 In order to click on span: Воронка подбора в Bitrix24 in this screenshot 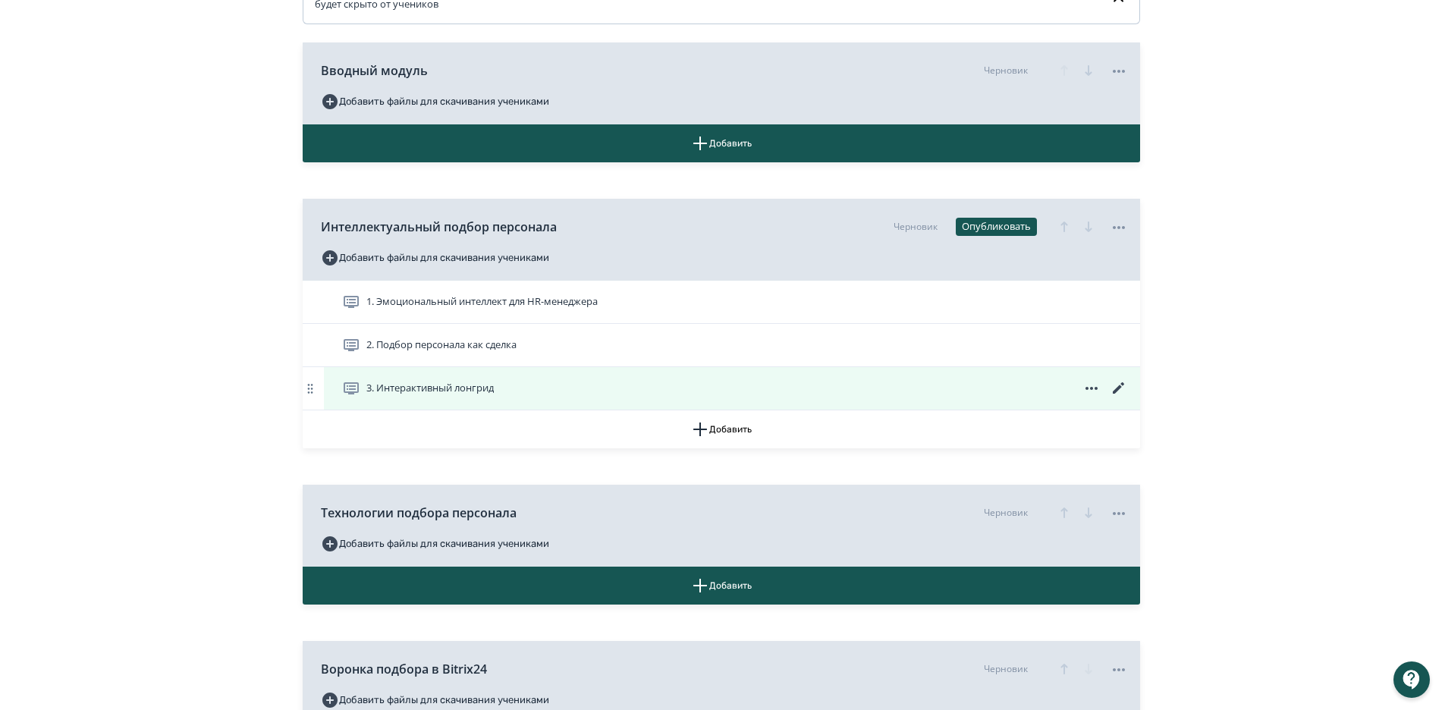, I will do `click(404, 669)`.